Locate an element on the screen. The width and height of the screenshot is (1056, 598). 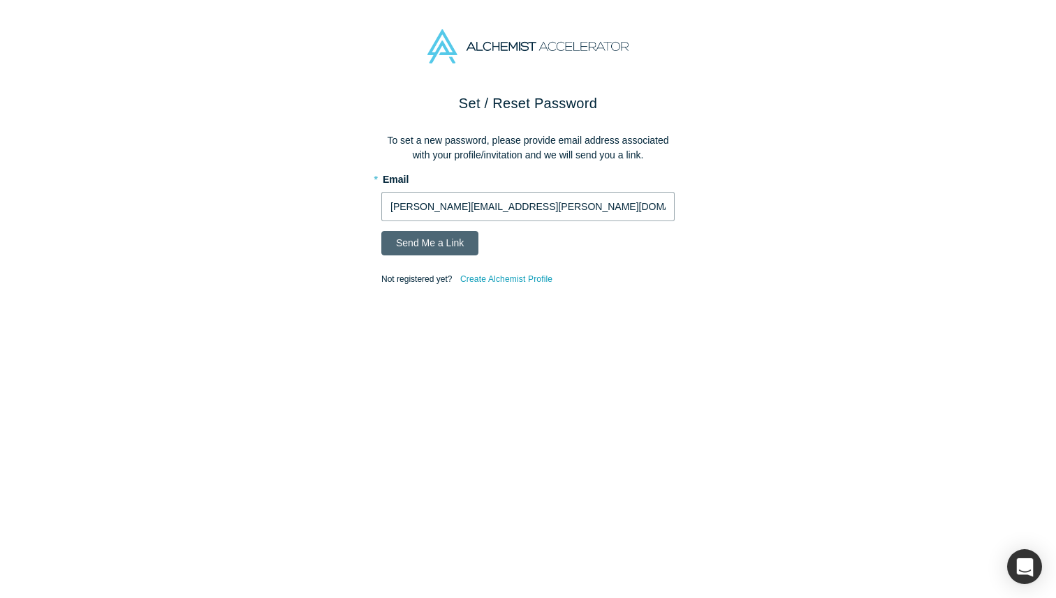
p: To set a new password, please provide email address associated with your profile/invitation and w... is located at coordinates (528, 148).